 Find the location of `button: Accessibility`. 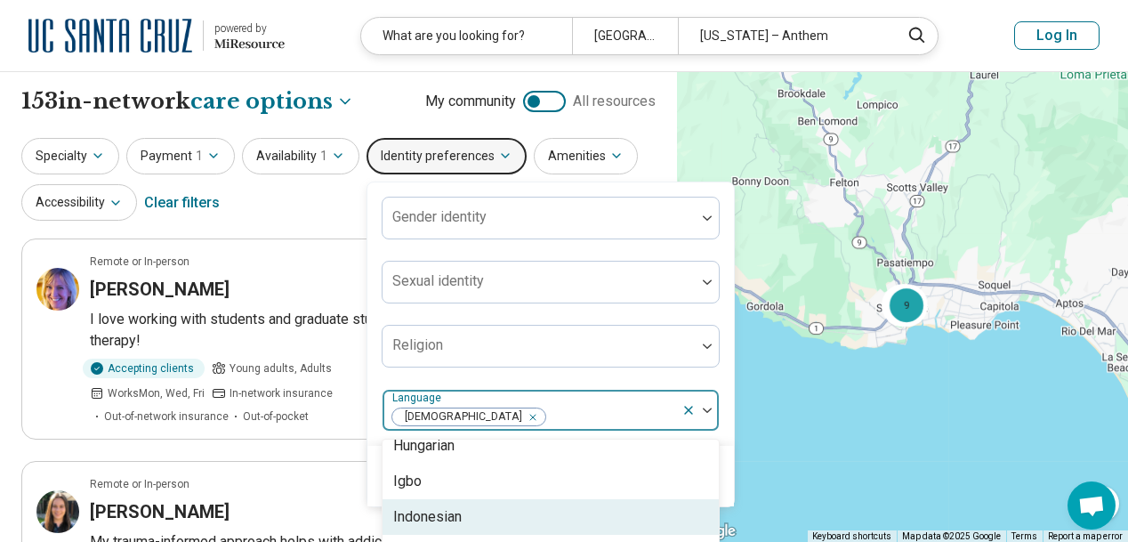

button: Accessibility is located at coordinates (79, 202).